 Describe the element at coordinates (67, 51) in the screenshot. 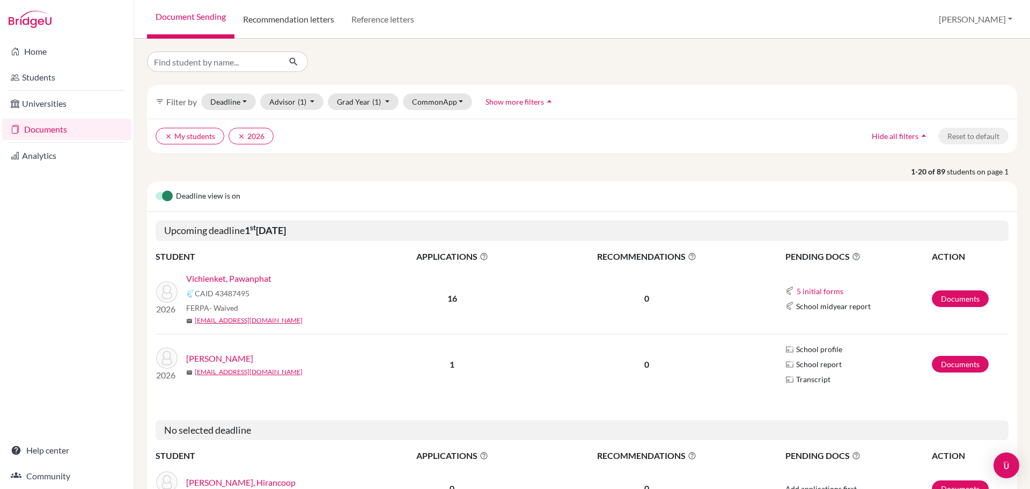

I see `a: Home` at that location.